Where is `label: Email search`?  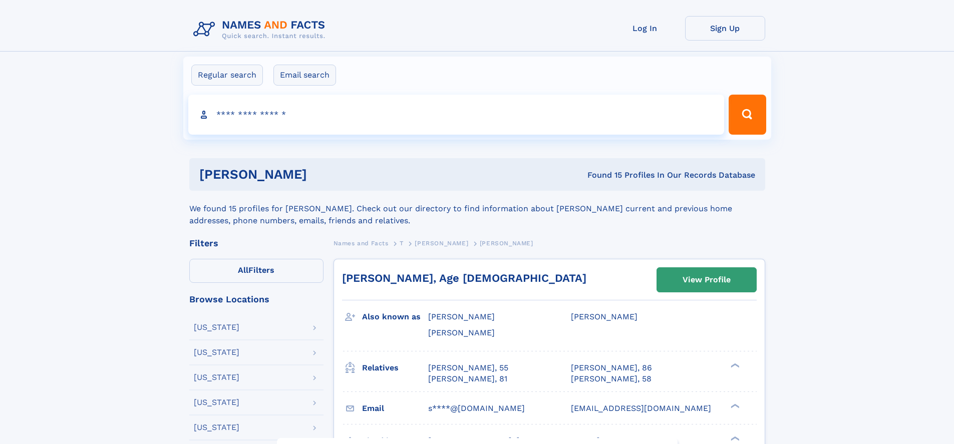
label: Email search is located at coordinates (305, 75).